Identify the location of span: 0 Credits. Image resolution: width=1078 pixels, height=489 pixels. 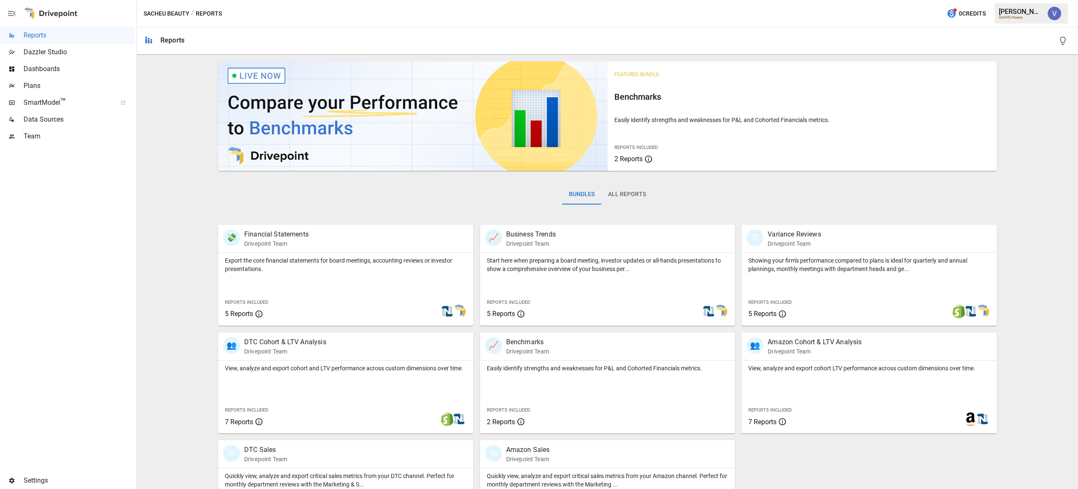
(972, 13).